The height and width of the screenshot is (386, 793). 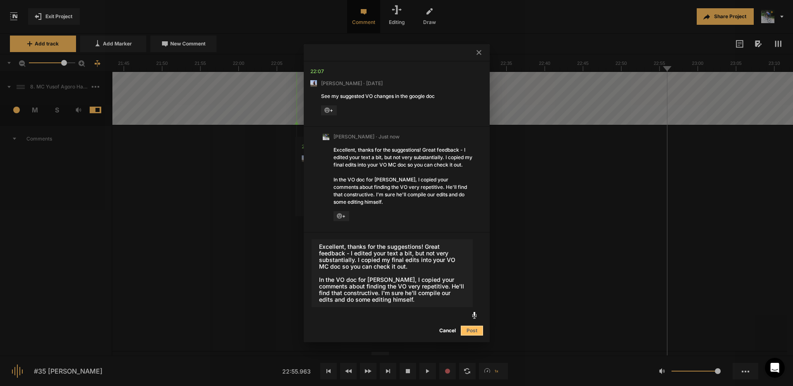 I want to click on button: Cancel, so click(x=448, y=331).